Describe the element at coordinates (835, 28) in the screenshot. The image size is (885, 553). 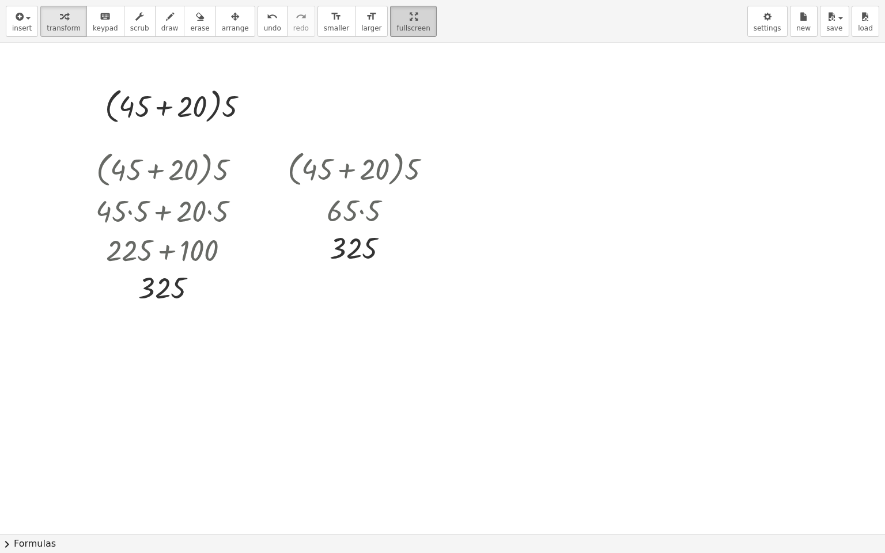
I see `span: save` at that location.